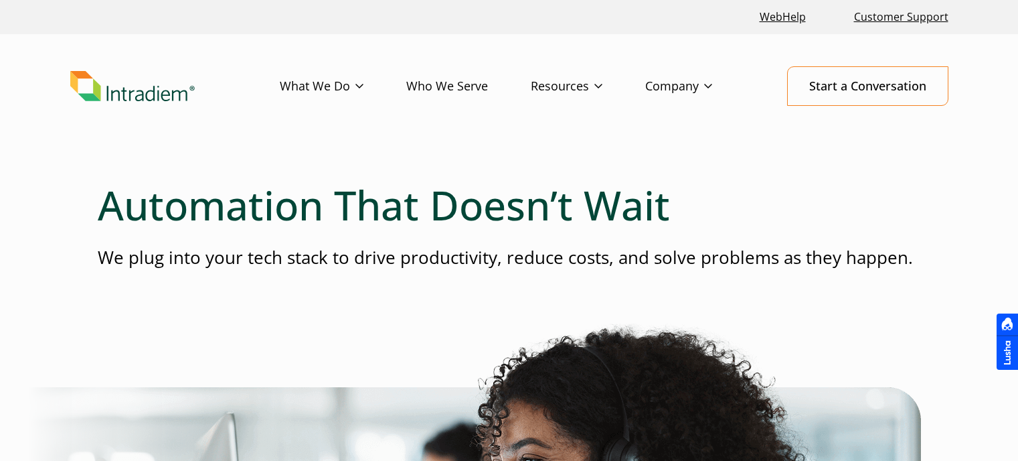 This screenshot has height=461, width=1018. I want to click on a: Resources, so click(588, 86).